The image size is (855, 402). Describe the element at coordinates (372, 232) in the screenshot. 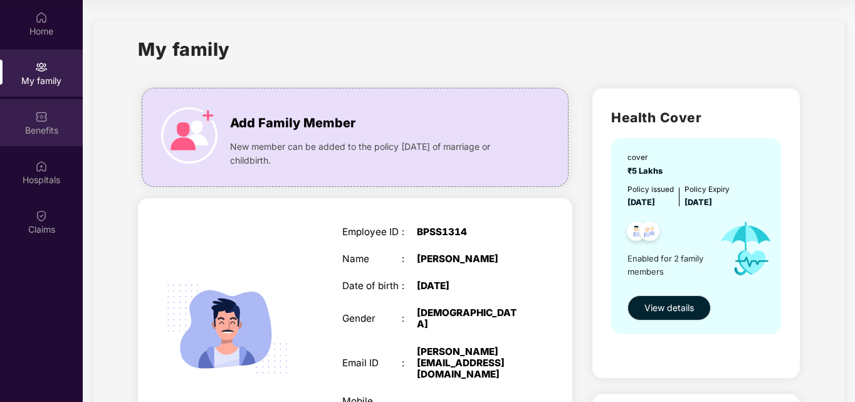

I see `div: Employee ID` at that location.